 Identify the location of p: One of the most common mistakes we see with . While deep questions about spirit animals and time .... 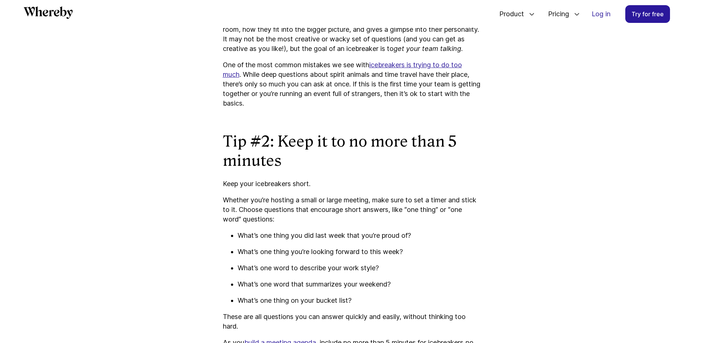
(352, 84).